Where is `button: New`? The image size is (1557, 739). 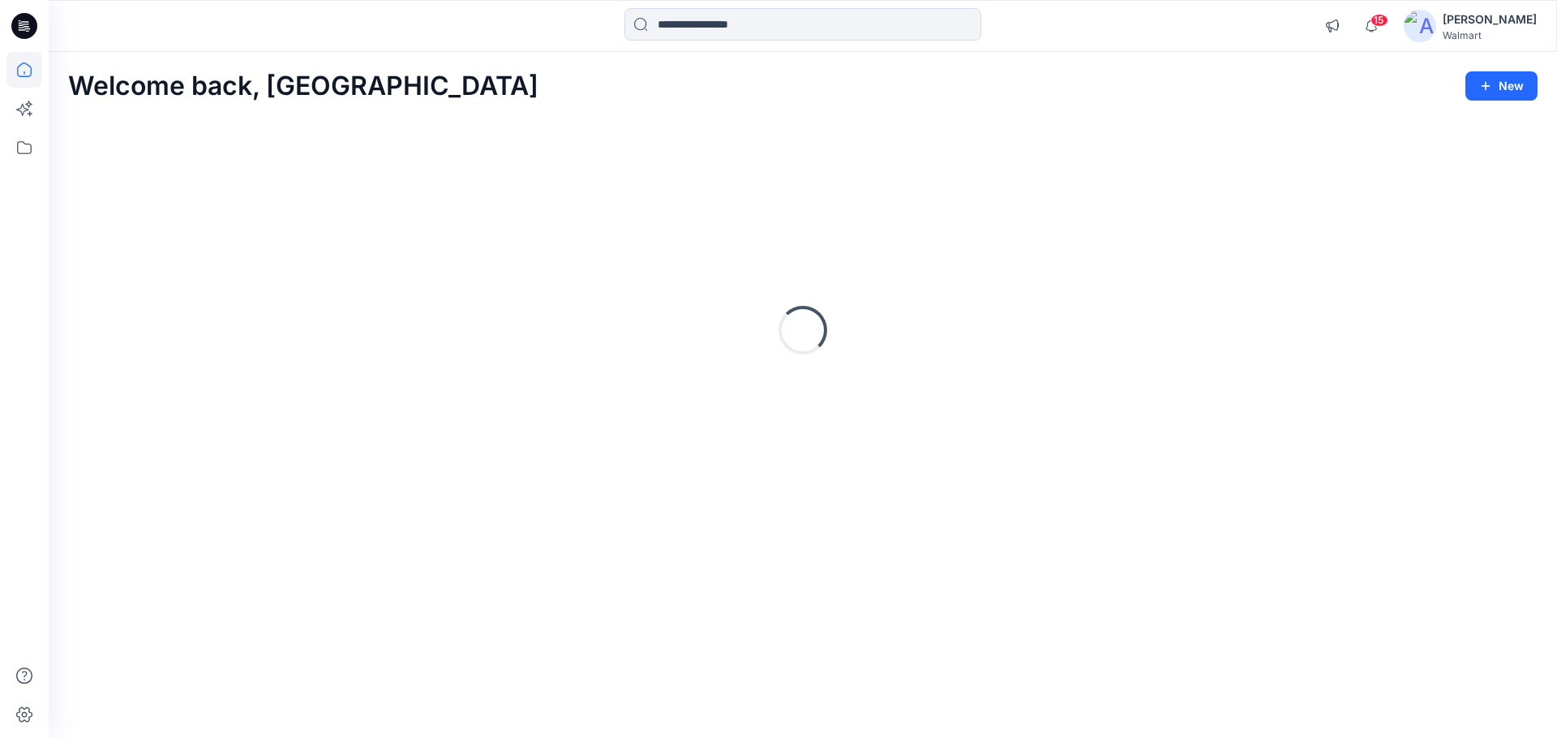 button: New is located at coordinates (1501, 86).